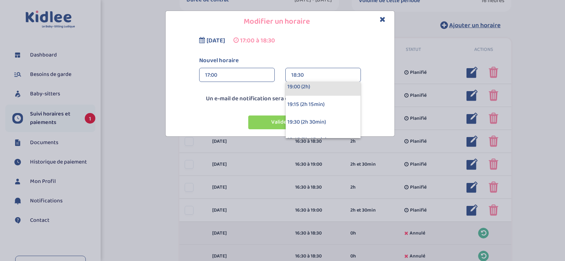 This screenshot has height=261, width=565. Describe the element at coordinates (237, 75) in the screenshot. I see `div: 17:00` at that location.